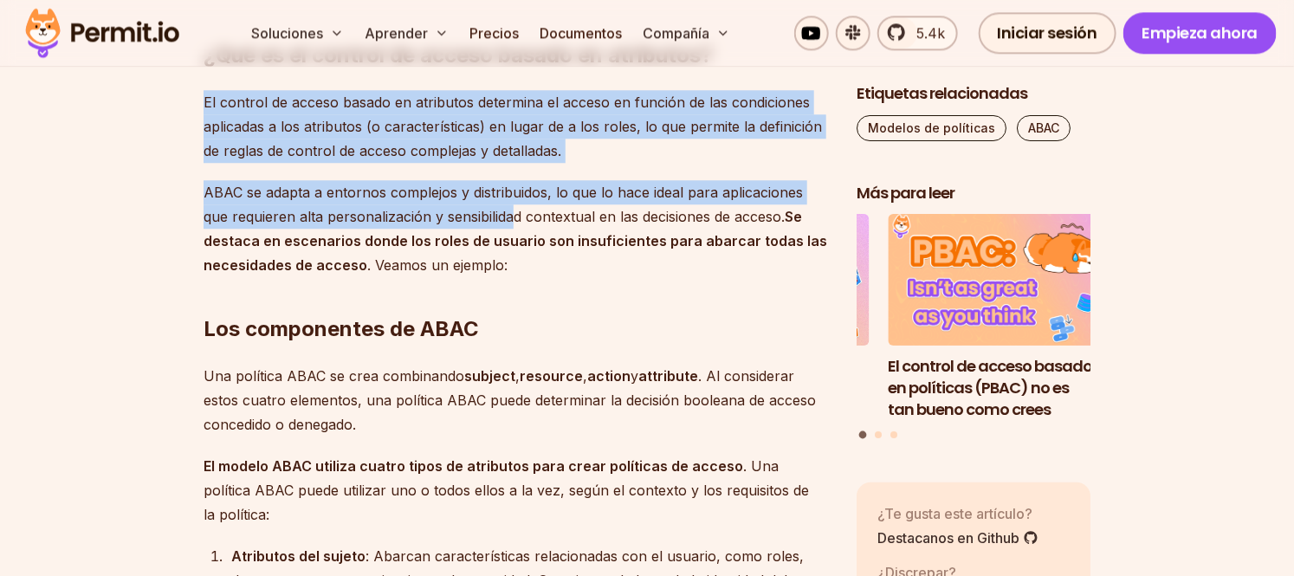 This screenshot has width=1294, height=576. I want to click on font: Los componentes de ABAC, so click(341, 328).